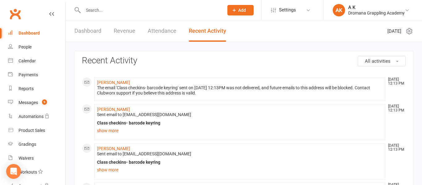  What do you see at coordinates (378, 61) in the screenshot?
I see `span: All activities` at bounding box center [378, 61].